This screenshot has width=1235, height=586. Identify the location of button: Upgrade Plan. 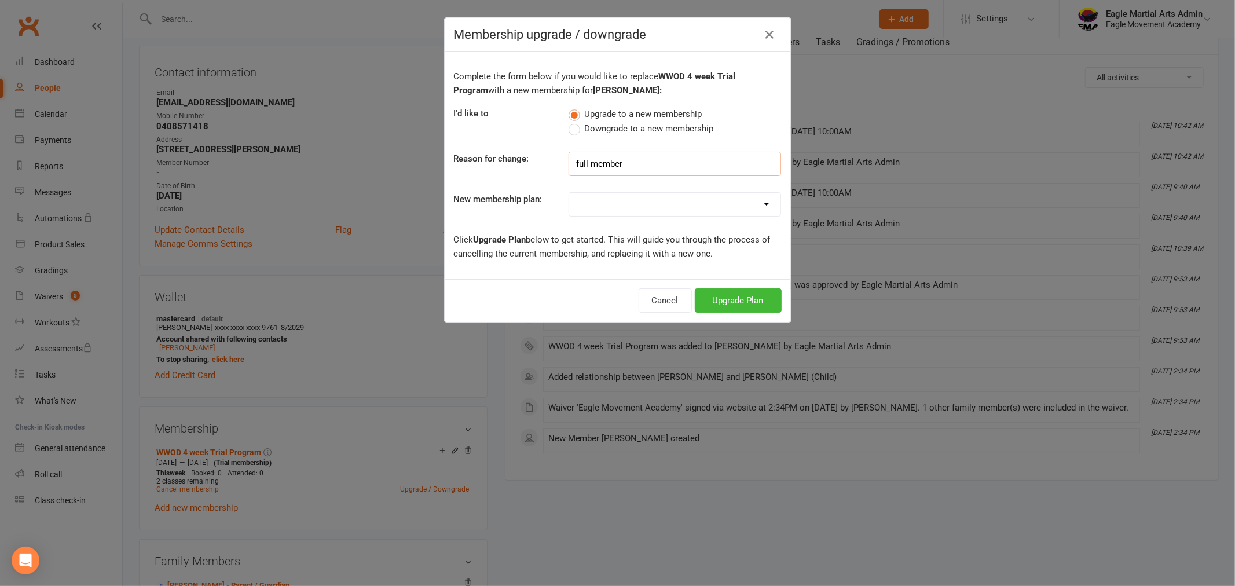
(738, 301).